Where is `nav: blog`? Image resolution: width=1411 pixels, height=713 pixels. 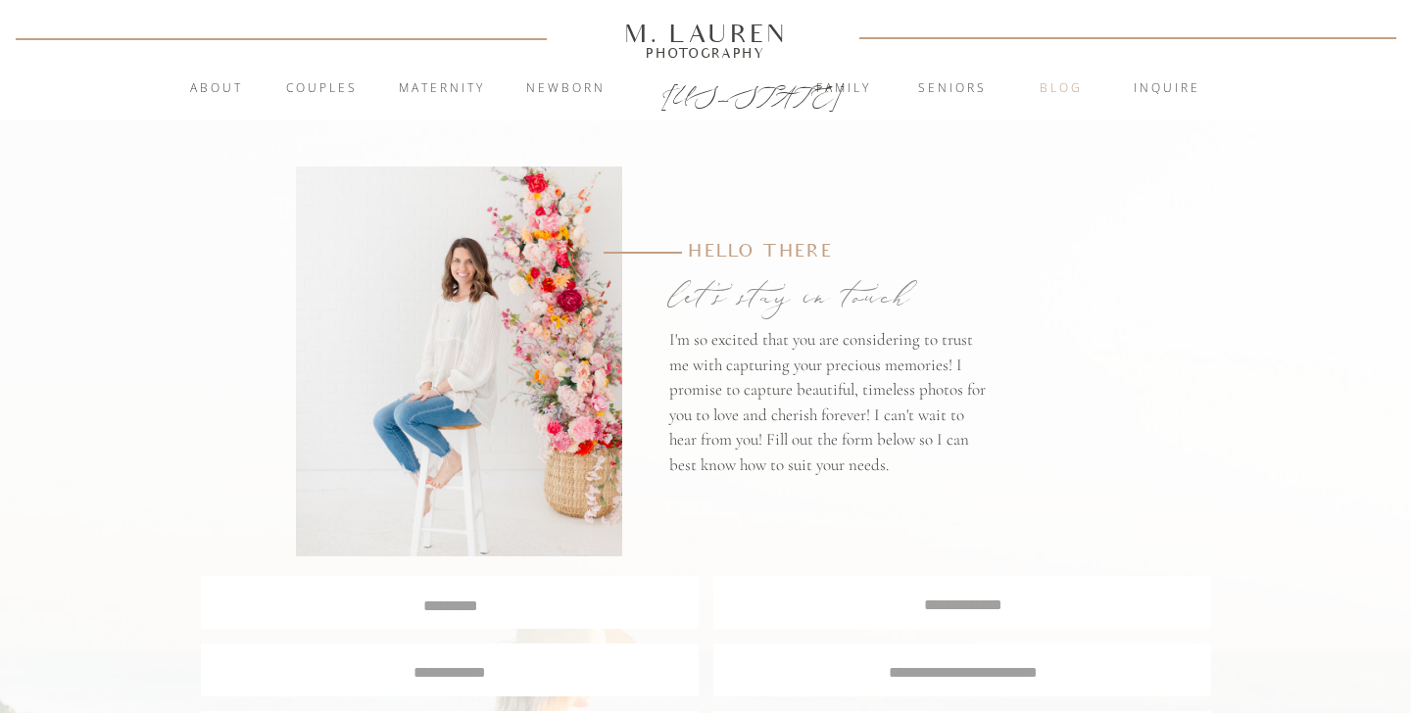
nav: blog is located at coordinates (1061, 89).